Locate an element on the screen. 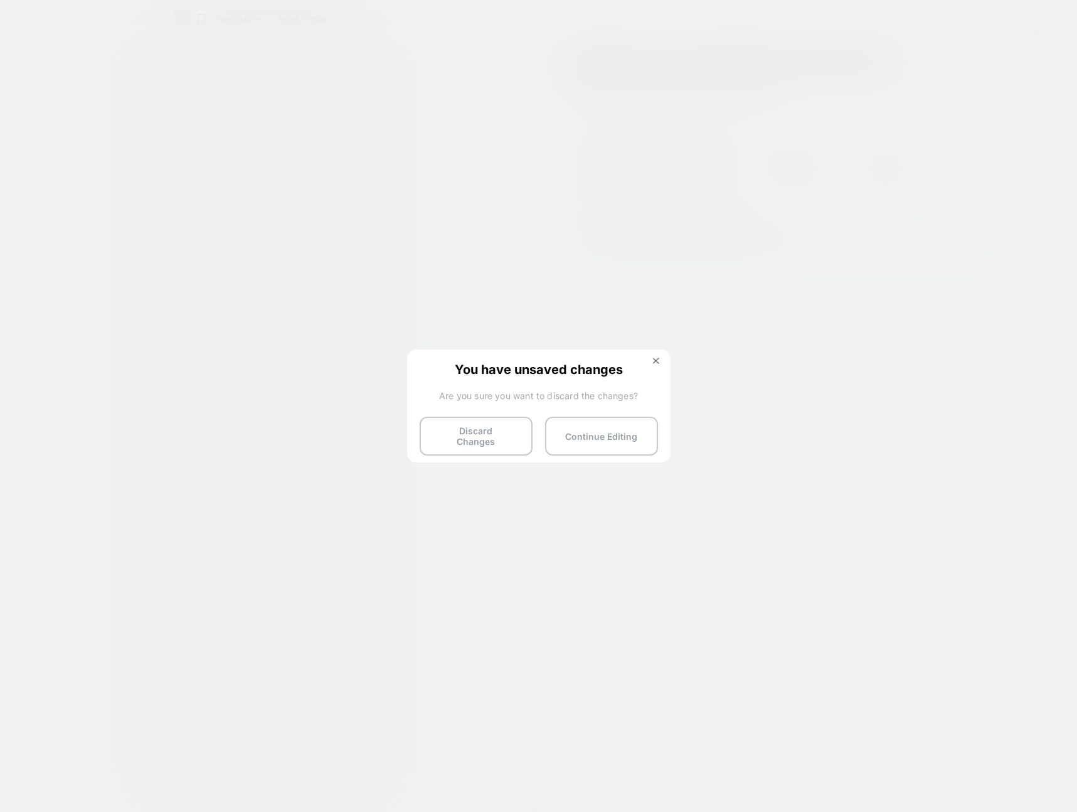 The width and height of the screenshot is (1077, 812). img: close is located at coordinates (656, 361).